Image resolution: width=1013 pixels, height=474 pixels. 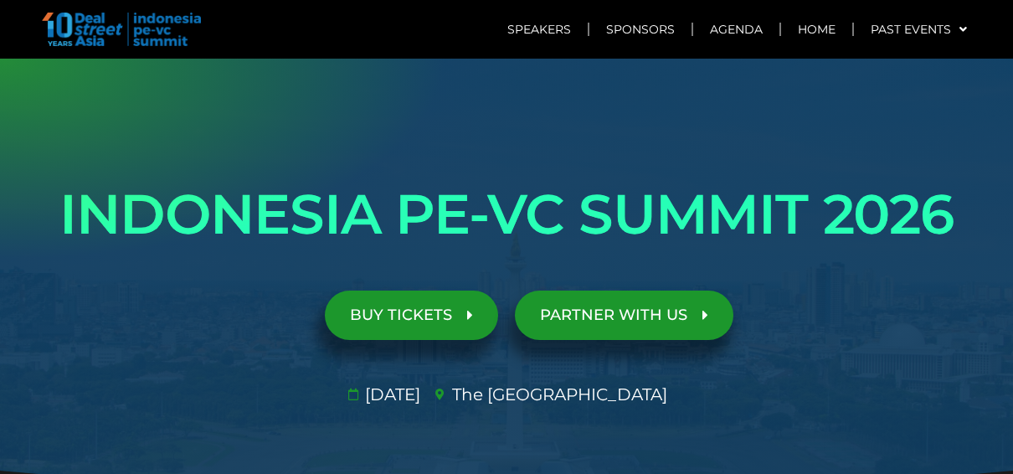 What do you see at coordinates (736, 29) in the screenshot?
I see `a: Agenda` at bounding box center [736, 29].